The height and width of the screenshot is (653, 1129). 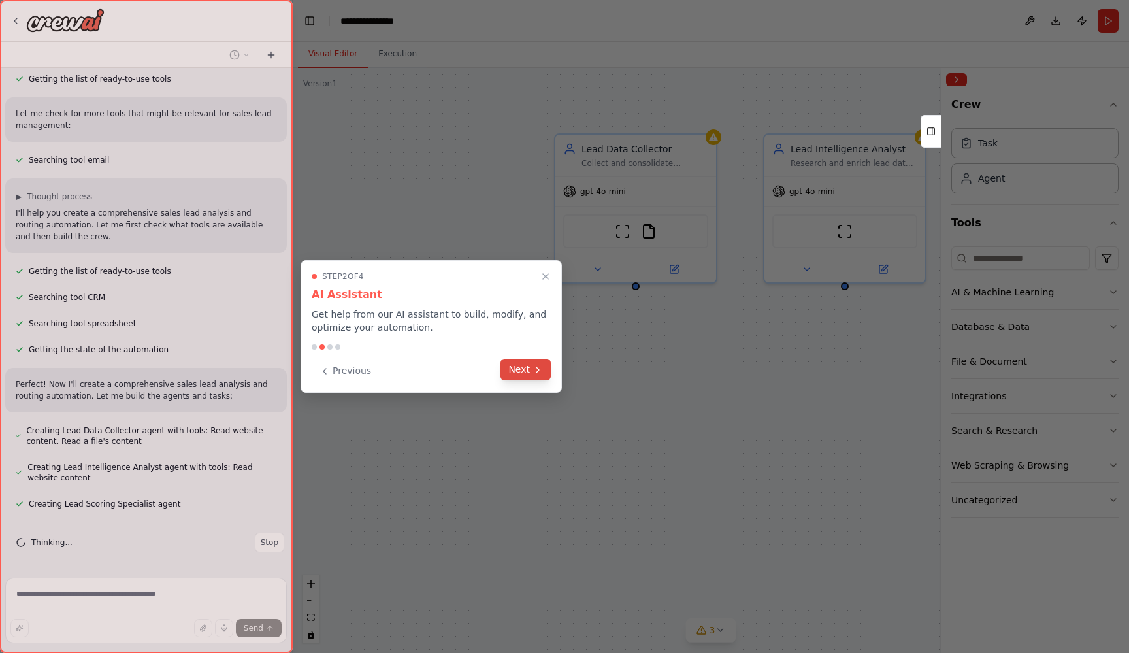 What do you see at coordinates (431, 321) in the screenshot?
I see `p: Get help from our AI assistant to build, modify, and optimize your automation.` at bounding box center [431, 321].